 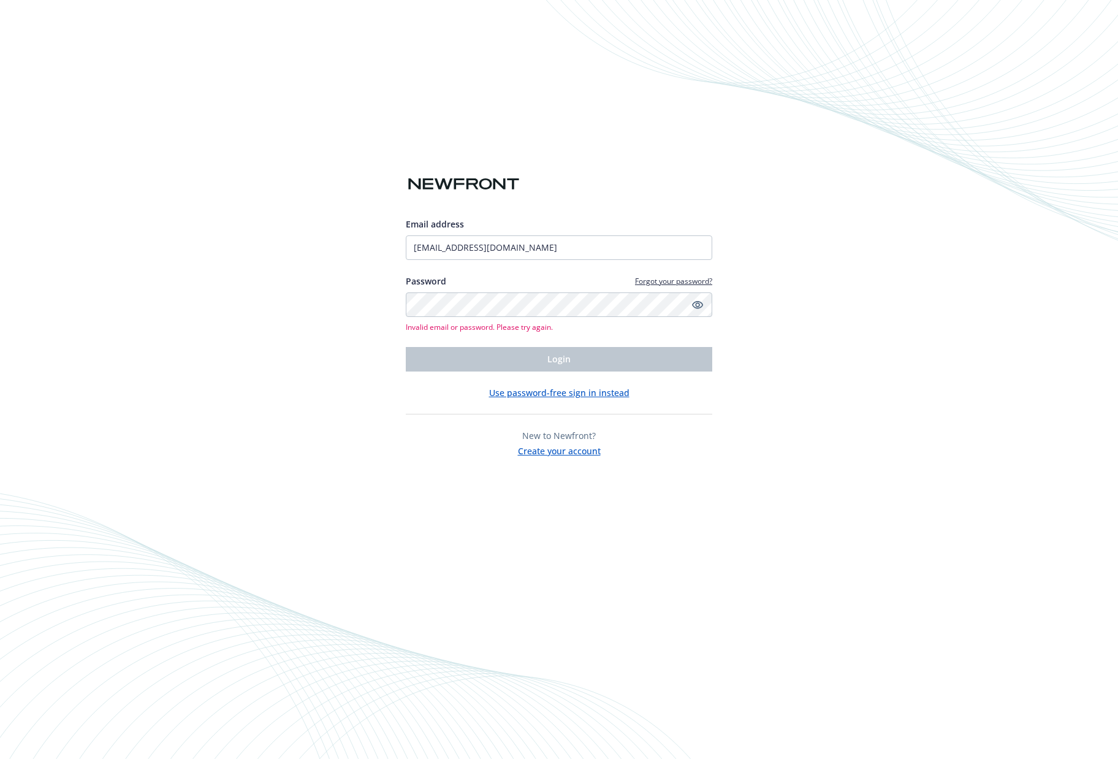 I want to click on input: Enter your email, so click(x=559, y=248).